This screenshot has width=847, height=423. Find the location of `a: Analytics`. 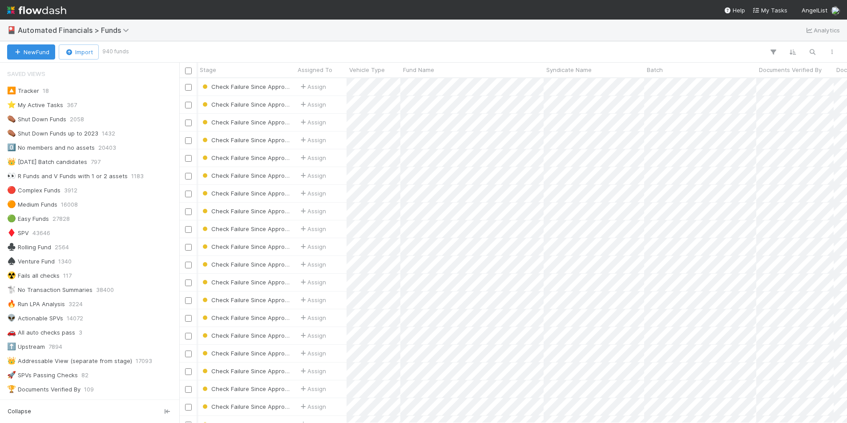

a: Analytics is located at coordinates (822, 30).